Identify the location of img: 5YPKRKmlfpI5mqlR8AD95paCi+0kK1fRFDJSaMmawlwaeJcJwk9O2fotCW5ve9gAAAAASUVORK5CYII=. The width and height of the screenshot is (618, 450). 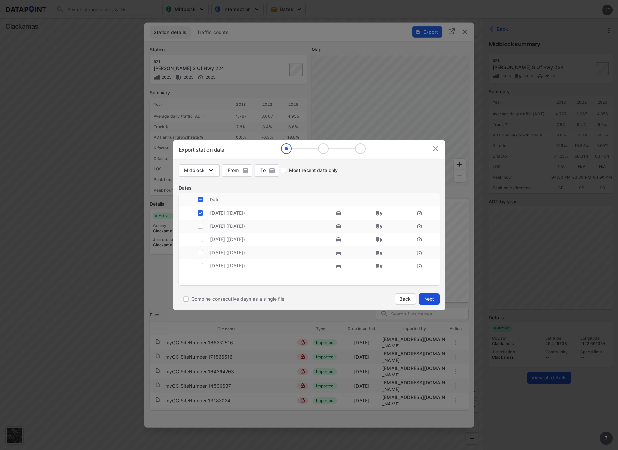
(211, 170).